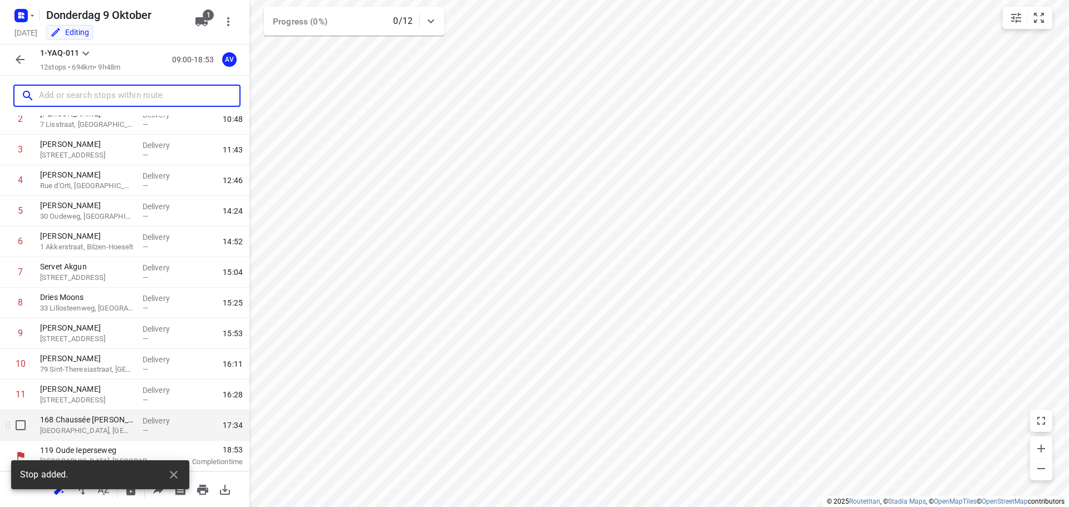 The height and width of the screenshot is (507, 1069). What do you see at coordinates (139, 96) in the screenshot?
I see `input: Add or search stops within route` at bounding box center [139, 96].